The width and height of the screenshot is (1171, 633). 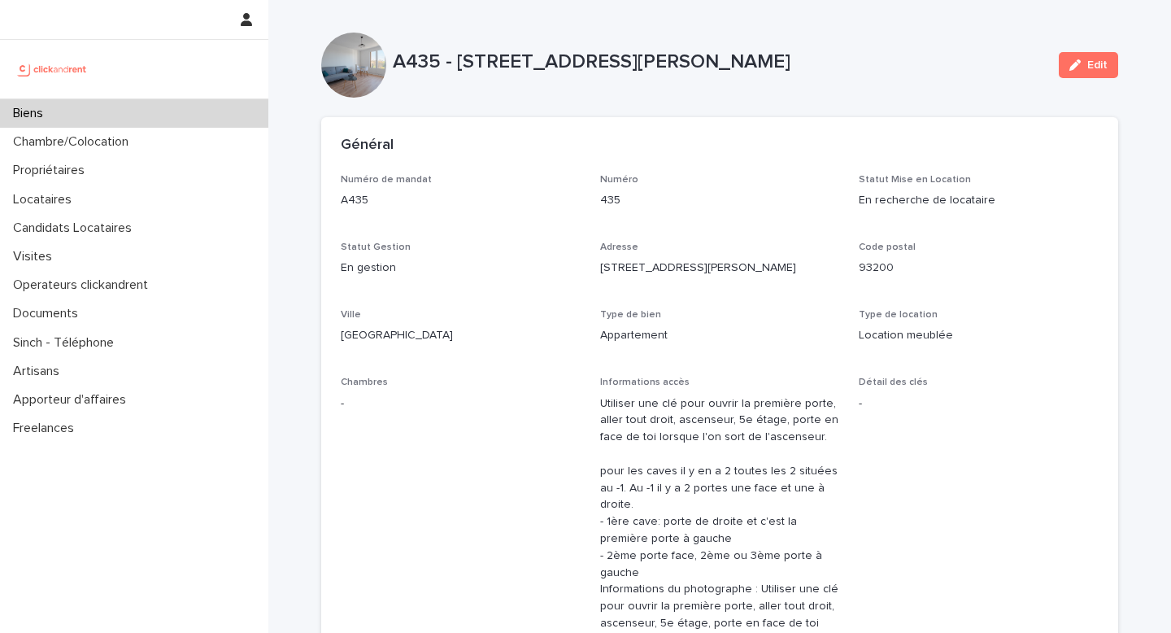 I want to click on p: Operateurs clickandrent, so click(x=84, y=285).